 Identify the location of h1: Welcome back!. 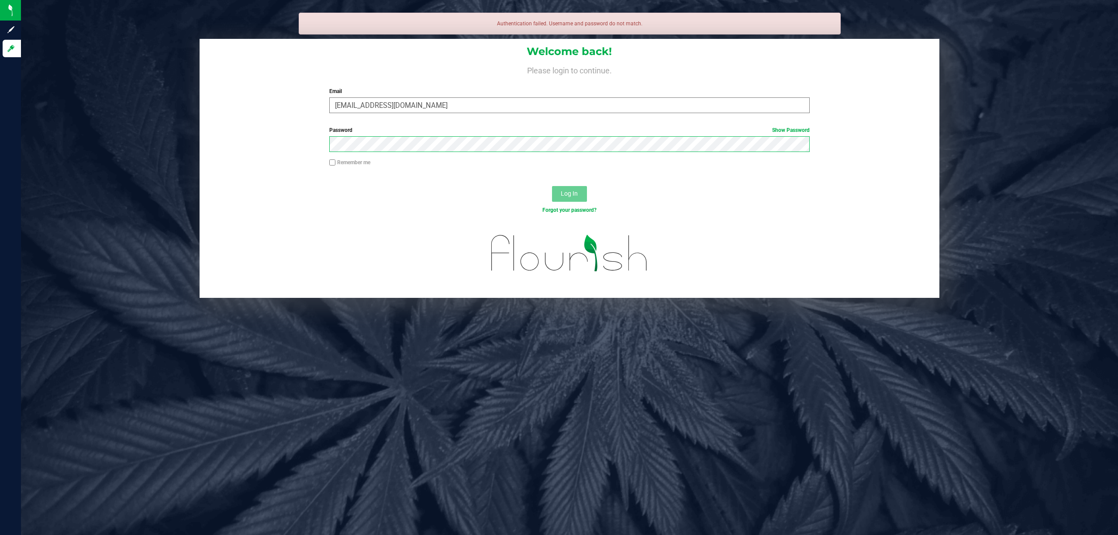
(570, 52).